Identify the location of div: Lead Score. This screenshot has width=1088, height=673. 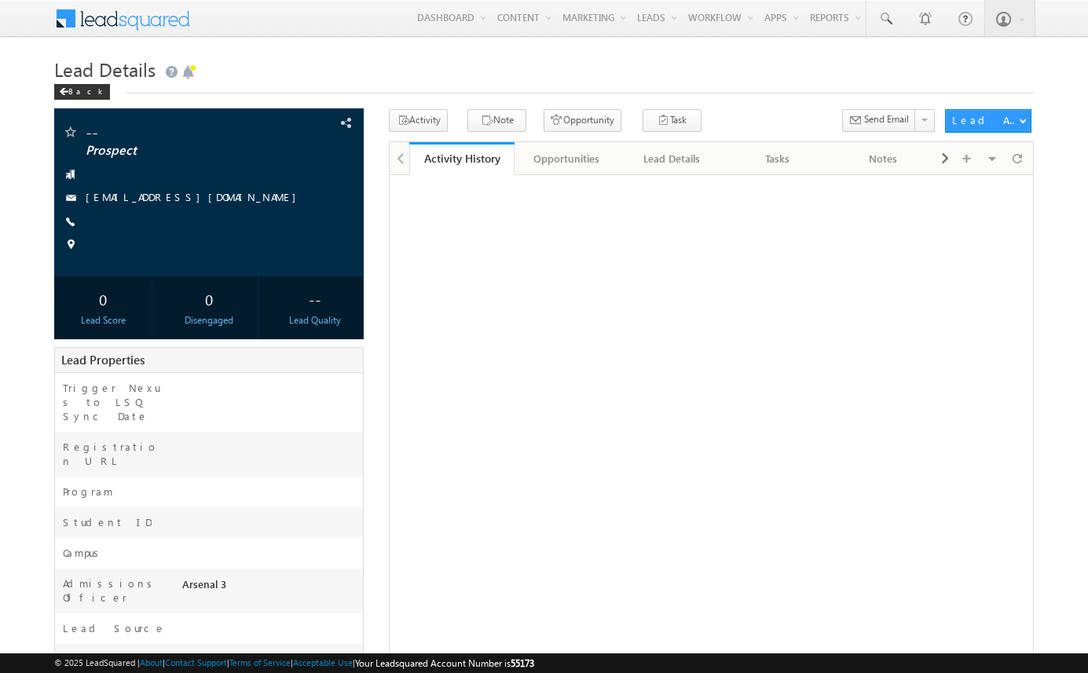
(103, 321).